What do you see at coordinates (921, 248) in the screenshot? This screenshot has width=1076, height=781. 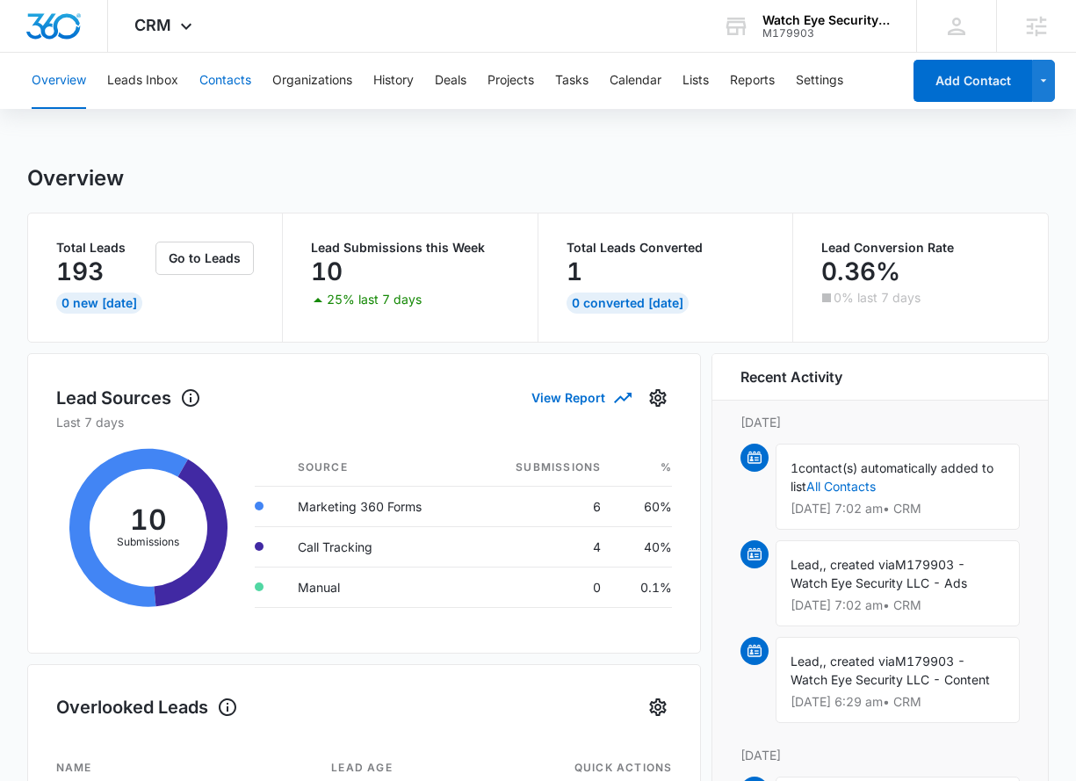 I see `p: Lead Conversion Rate` at bounding box center [921, 248].